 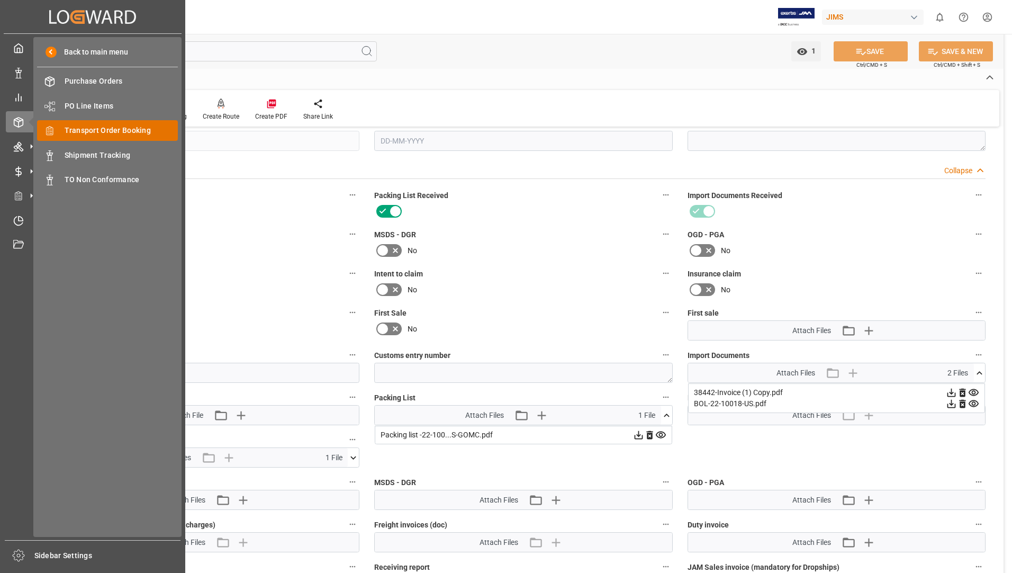 I want to click on button: Customs entry number, so click(x=666, y=355).